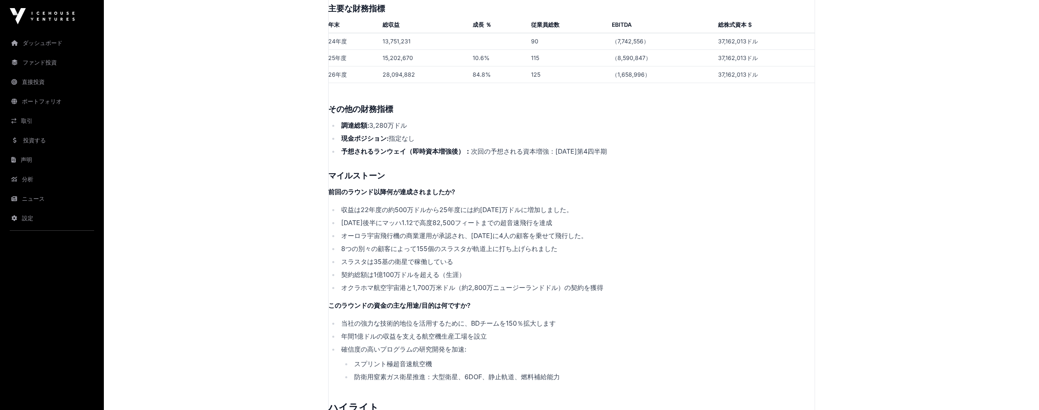  Describe the element at coordinates (334, 24) in the screenshot. I see `font: 年末` at that location.